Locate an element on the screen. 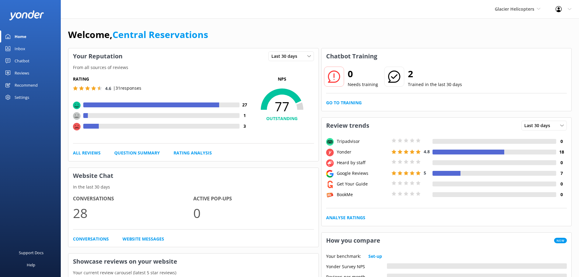  a: Question Summary is located at coordinates (137, 153).